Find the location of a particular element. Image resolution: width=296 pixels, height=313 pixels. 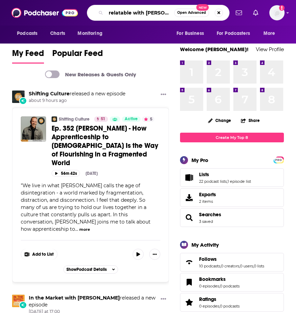

a: 0 creators is located at coordinates (230, 266).